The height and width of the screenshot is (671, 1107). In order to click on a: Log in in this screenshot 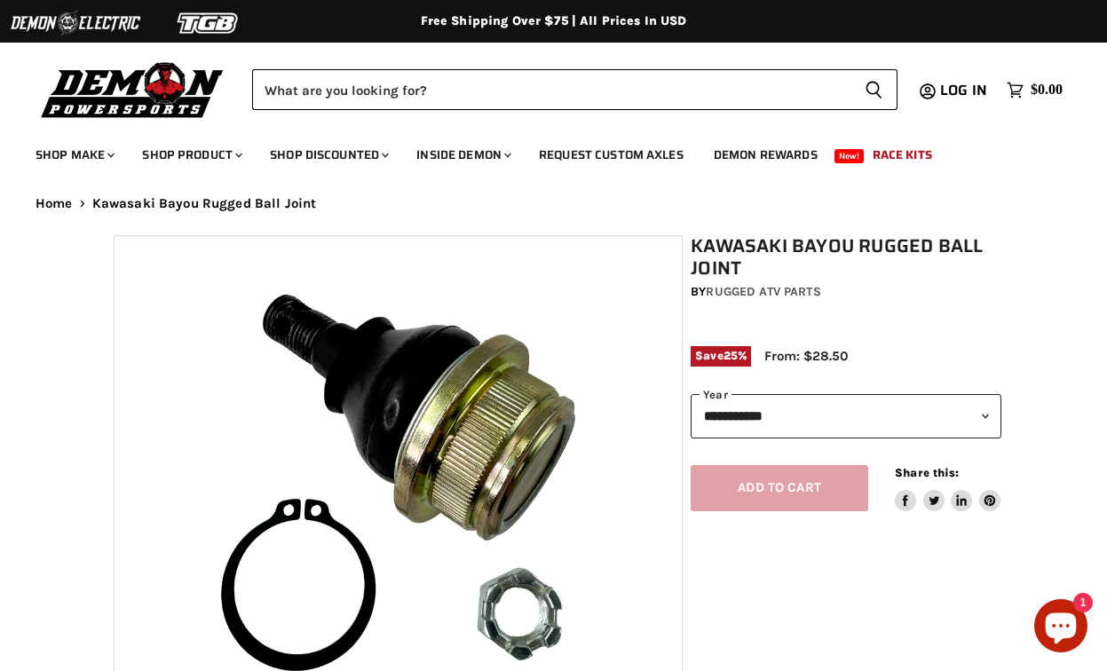, I will do `click(965, 91)`.